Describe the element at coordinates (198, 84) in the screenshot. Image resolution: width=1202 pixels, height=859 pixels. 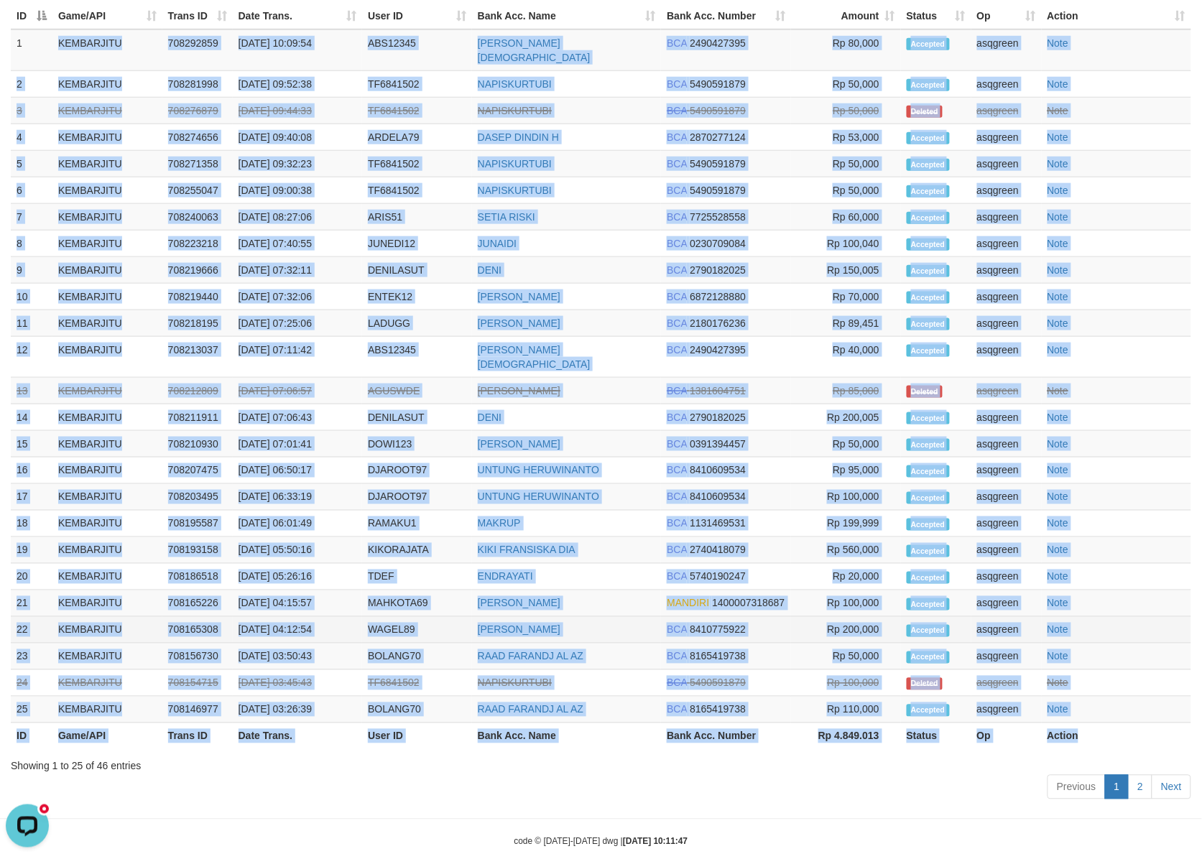
I see `td: 708281998` at that location.